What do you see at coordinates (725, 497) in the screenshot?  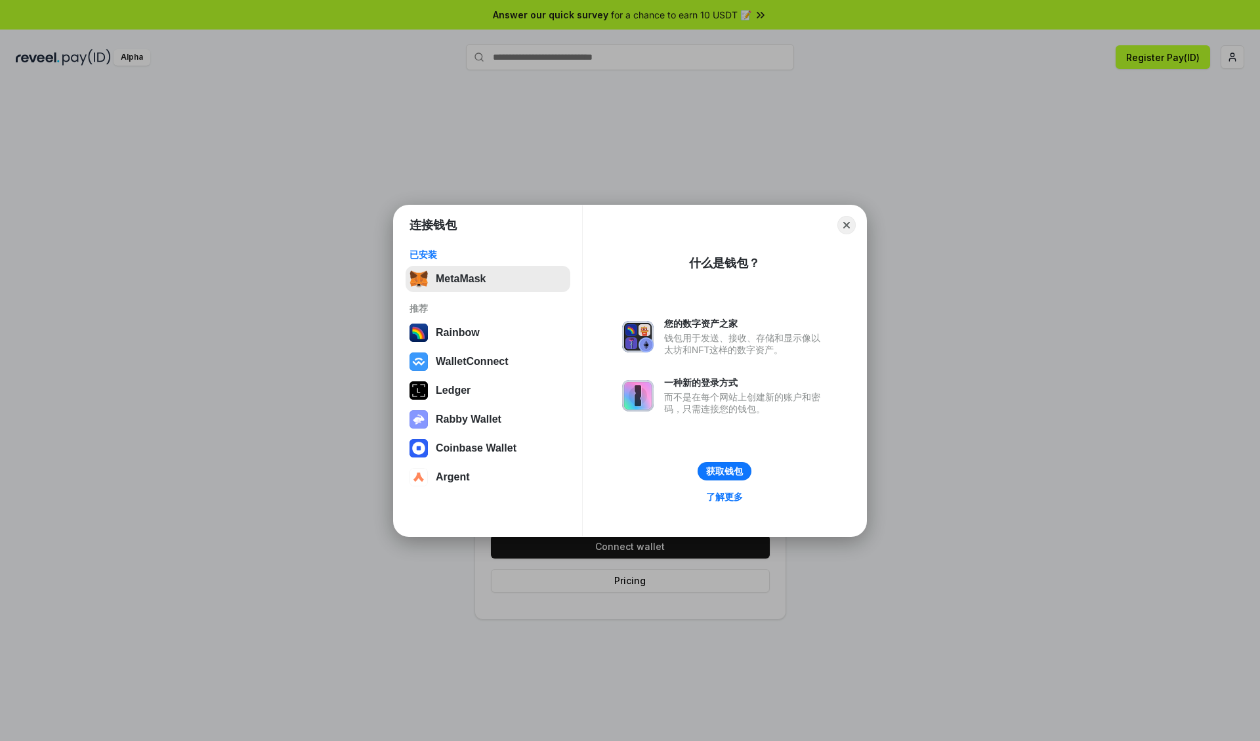 I see `div: 了解更多` at bounding box center [725, 497].